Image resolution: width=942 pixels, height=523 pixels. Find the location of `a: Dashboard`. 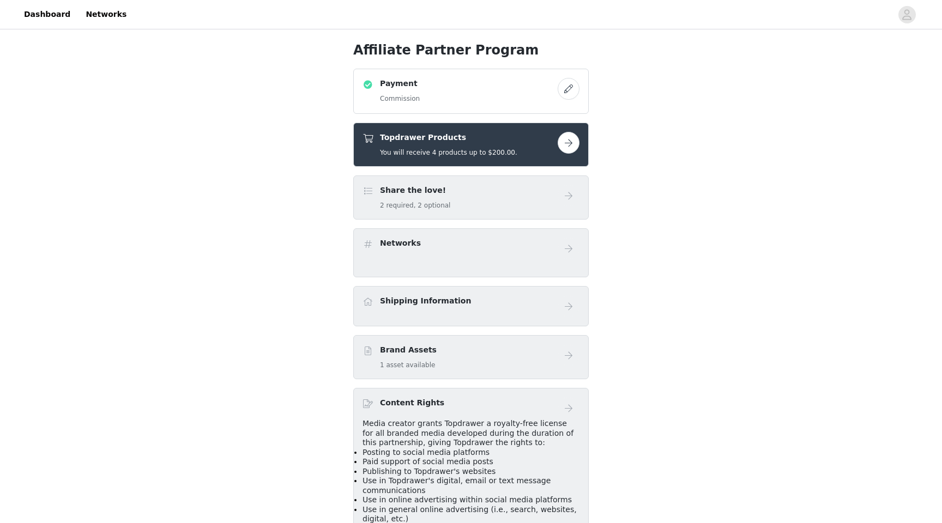

a: Dashboard is located at coordinates (47, 14).